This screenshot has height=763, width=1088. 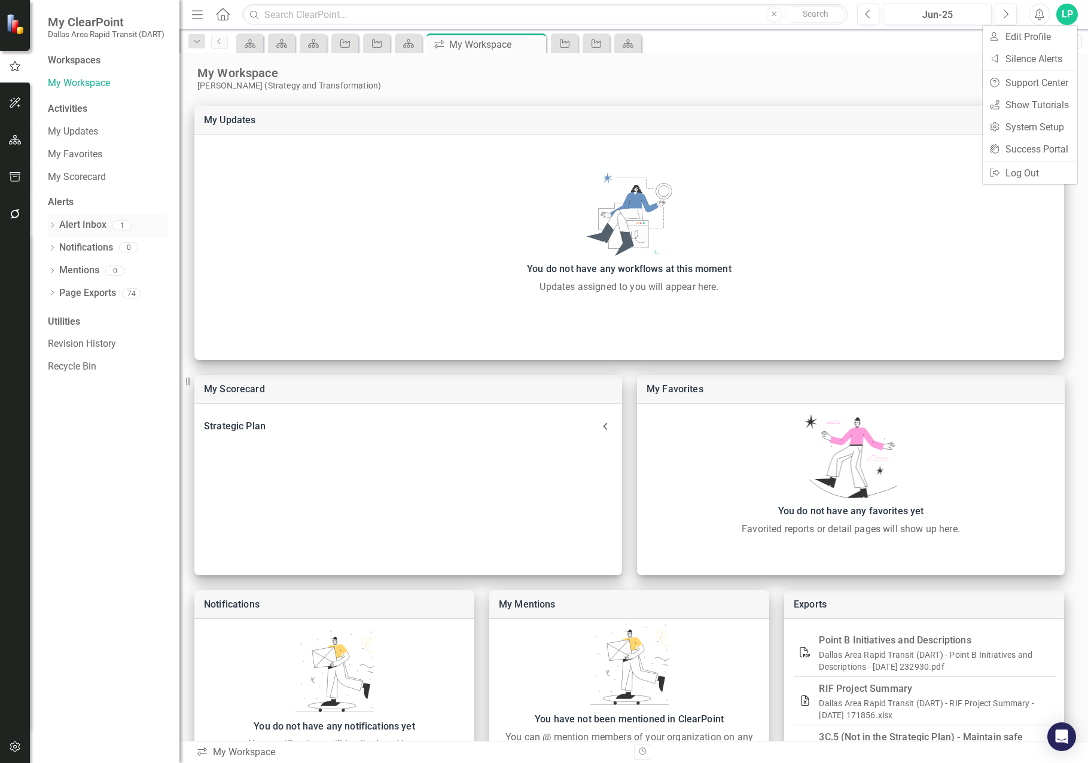 I want to click on small: Dallas Area Rapid Transit (DART), so click(x=106, y=34).